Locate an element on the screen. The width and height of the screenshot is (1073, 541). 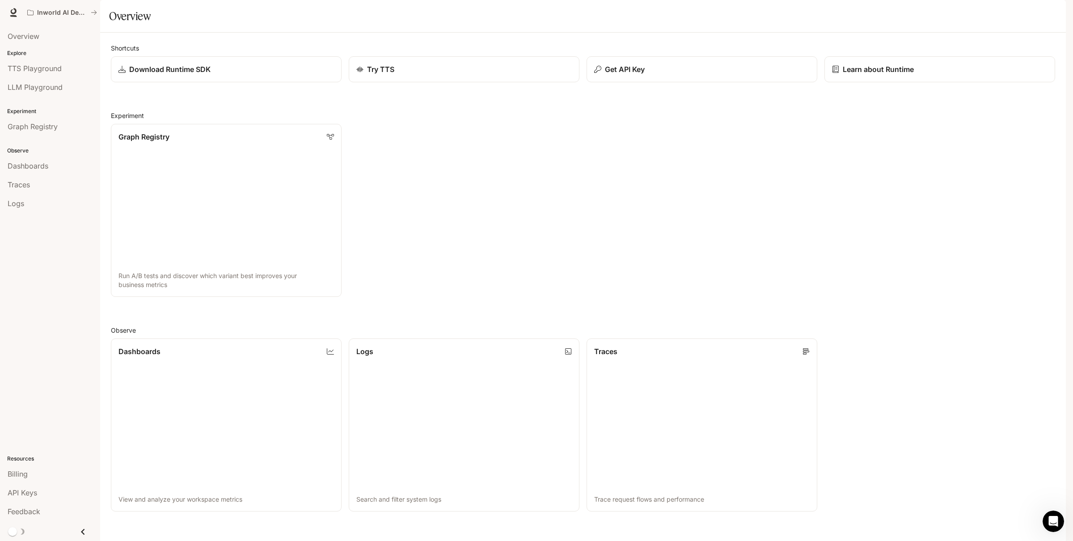
a: TracesTrace request flows and performance is located at coordinates (702, 425).